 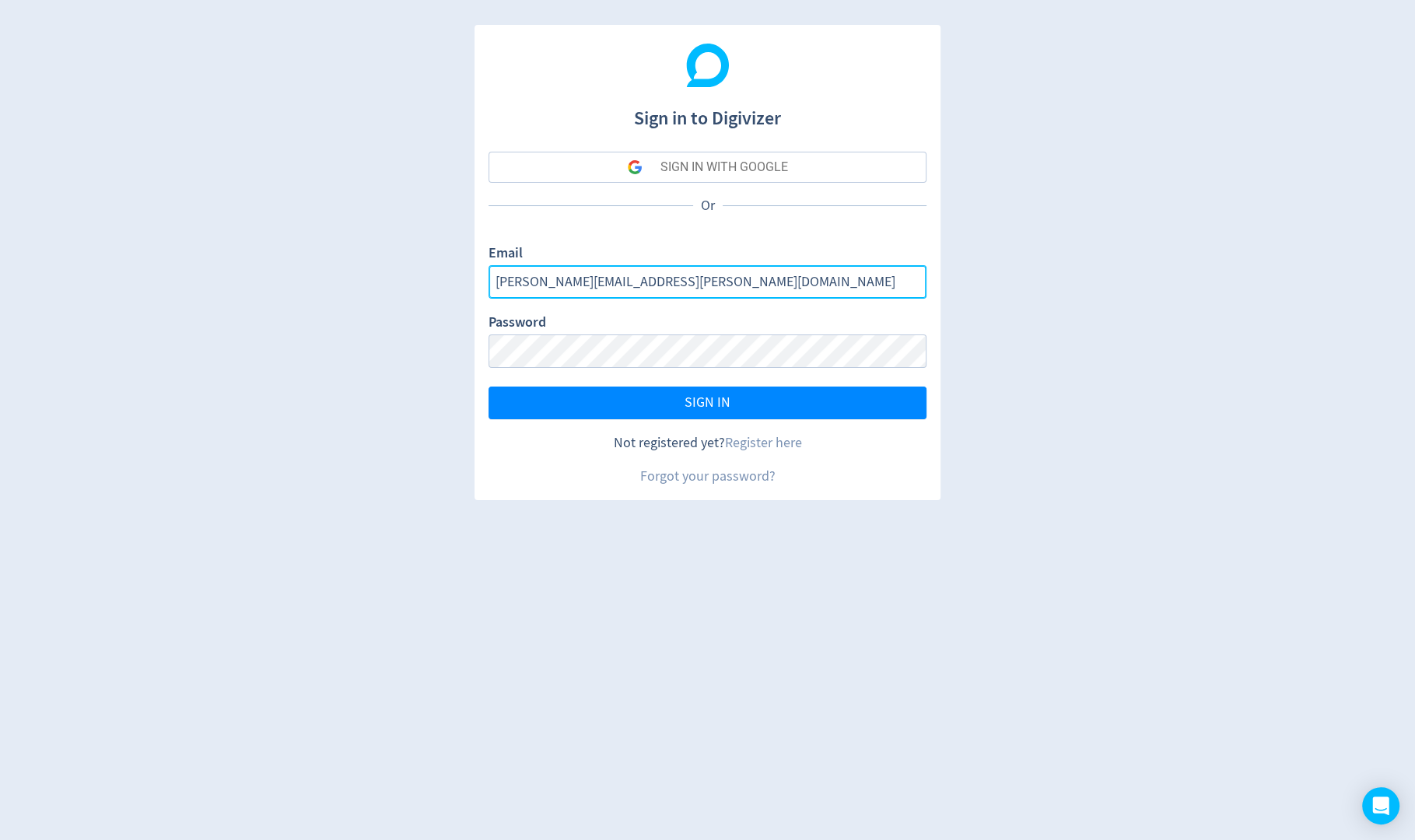 I want to click on div: Not registered yet?, so click(x=708, y=443).